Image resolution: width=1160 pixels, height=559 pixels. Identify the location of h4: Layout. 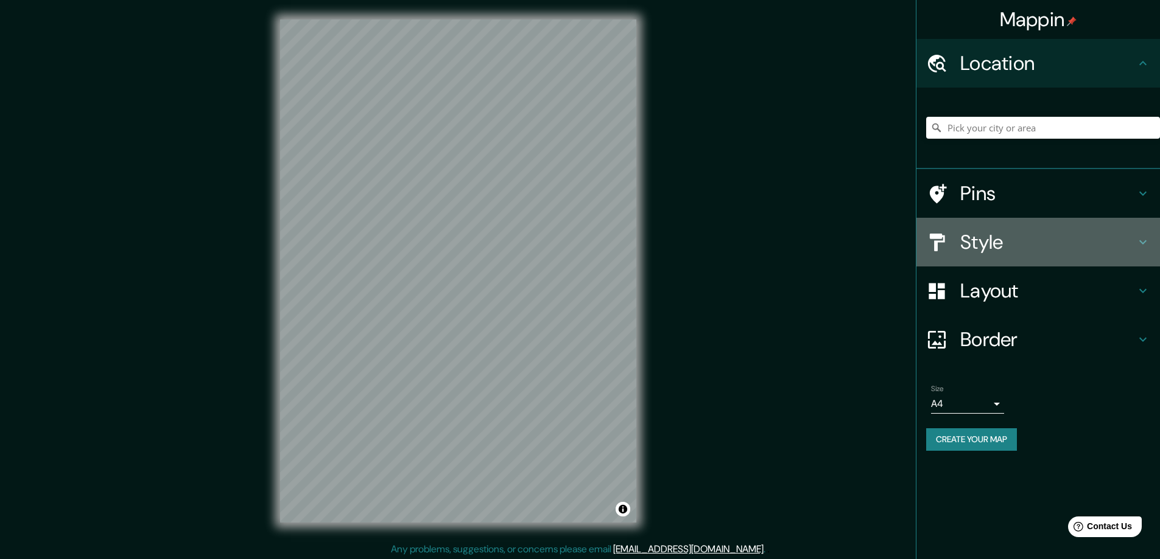
(1048, 291).